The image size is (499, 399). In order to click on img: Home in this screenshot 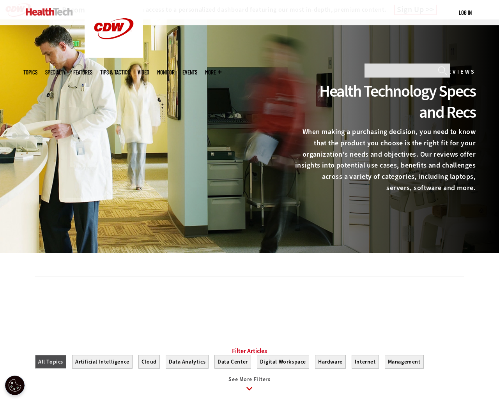, I will do `click(49, 12)`.